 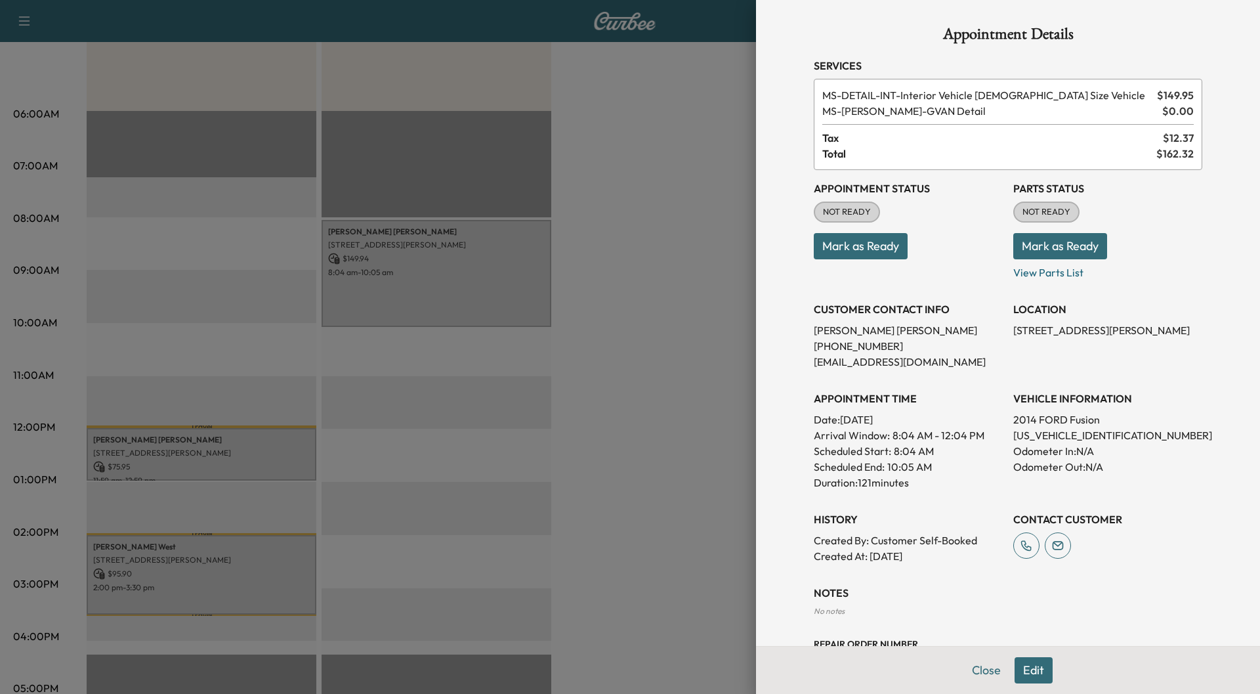 What do you see at coordinates (1108, 270) in the screenshot?
I see `p: View Parts List` at bounding box center [1108, 270].